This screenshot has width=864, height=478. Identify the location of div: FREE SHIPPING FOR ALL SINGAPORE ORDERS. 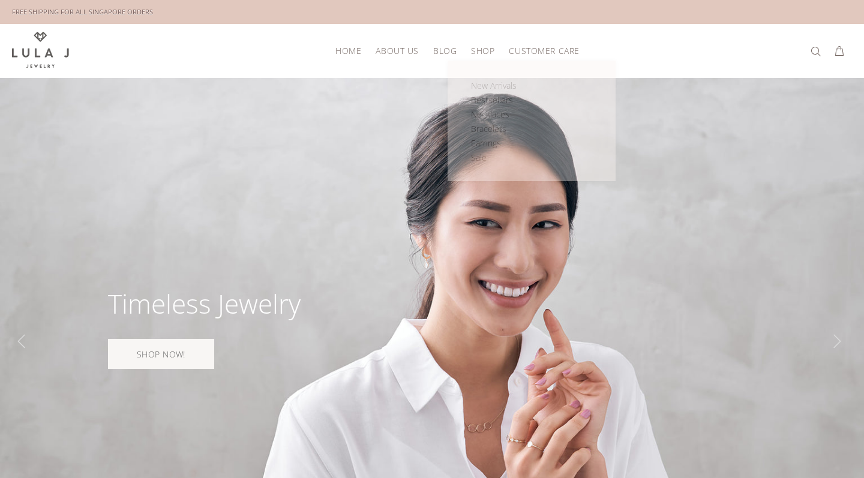
(82, 12).